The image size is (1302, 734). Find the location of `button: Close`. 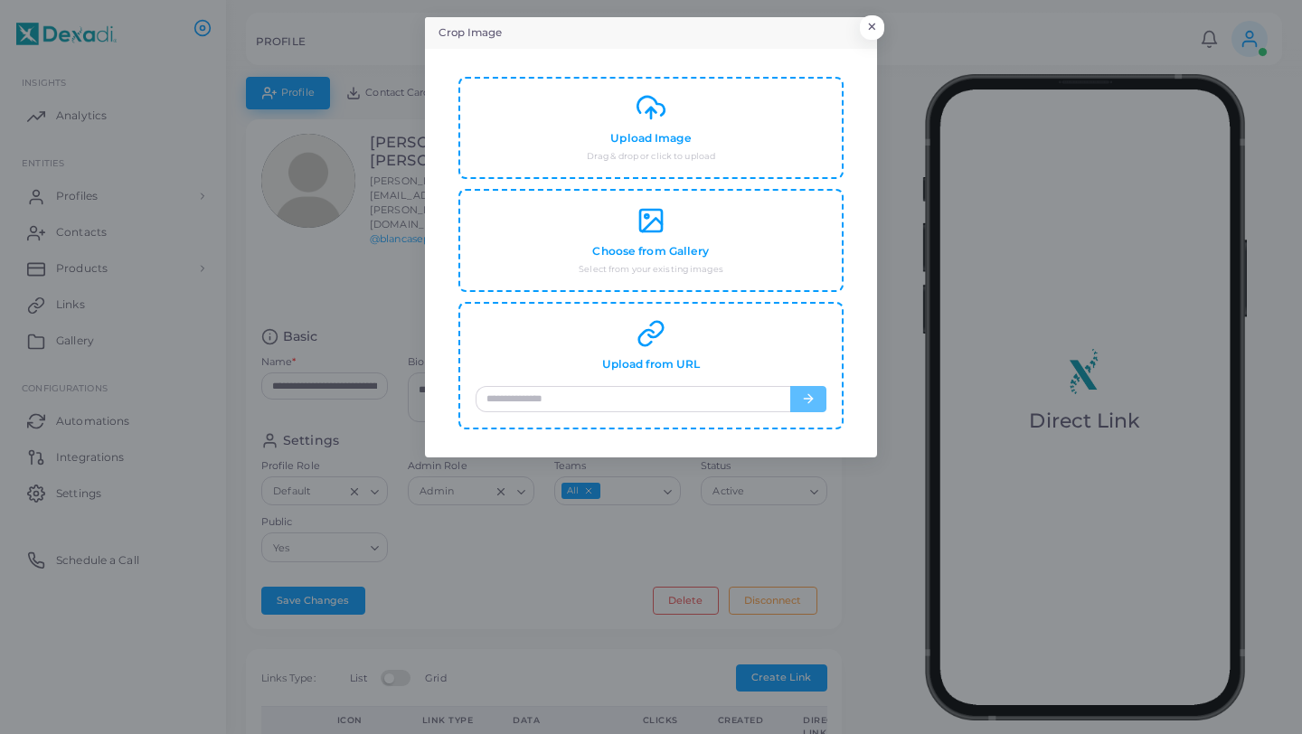

button: Close is located at coordinates (871, 27).